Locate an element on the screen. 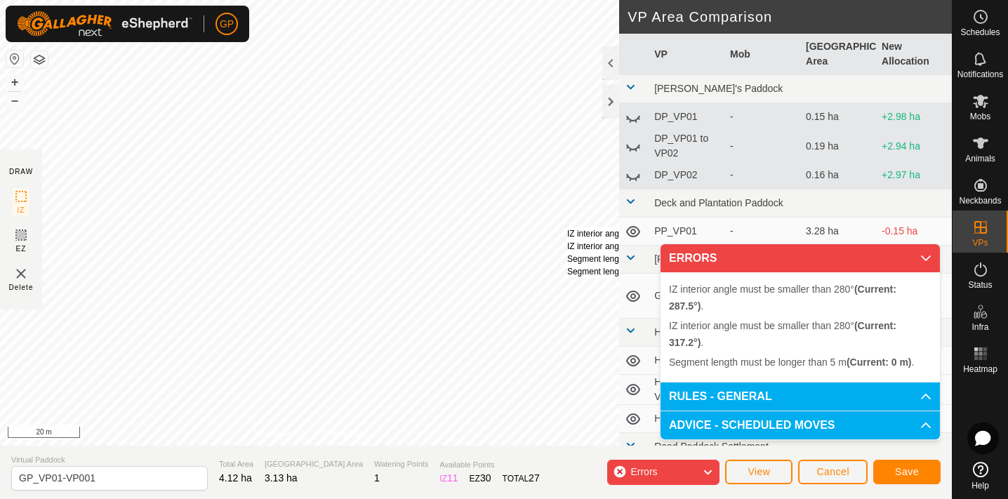 The image size is (1008, 499). div: IZ is located at coordinates (449, 478).